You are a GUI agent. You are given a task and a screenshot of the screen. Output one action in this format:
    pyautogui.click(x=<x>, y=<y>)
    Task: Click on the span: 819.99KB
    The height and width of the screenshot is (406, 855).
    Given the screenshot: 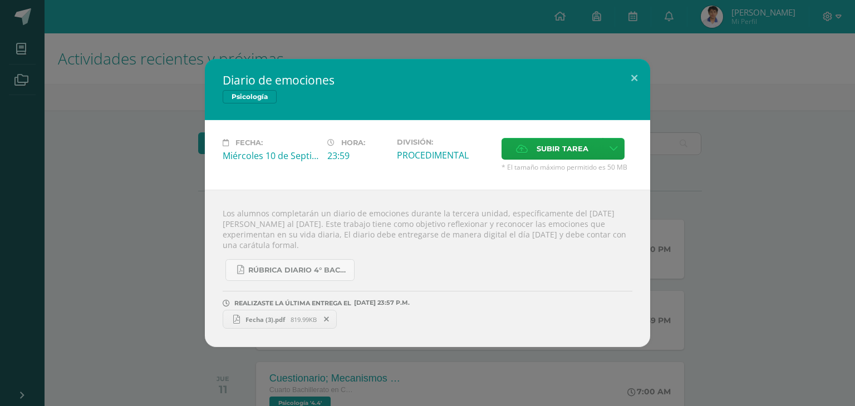 What is the action you would take?
    pyautogui.click(x=303, y=319)
    